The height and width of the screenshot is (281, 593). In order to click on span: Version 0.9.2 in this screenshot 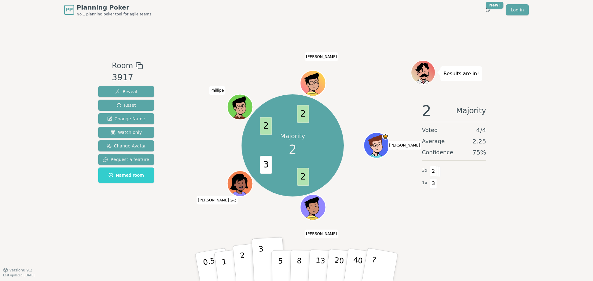, I will do `click(21, 271)`.